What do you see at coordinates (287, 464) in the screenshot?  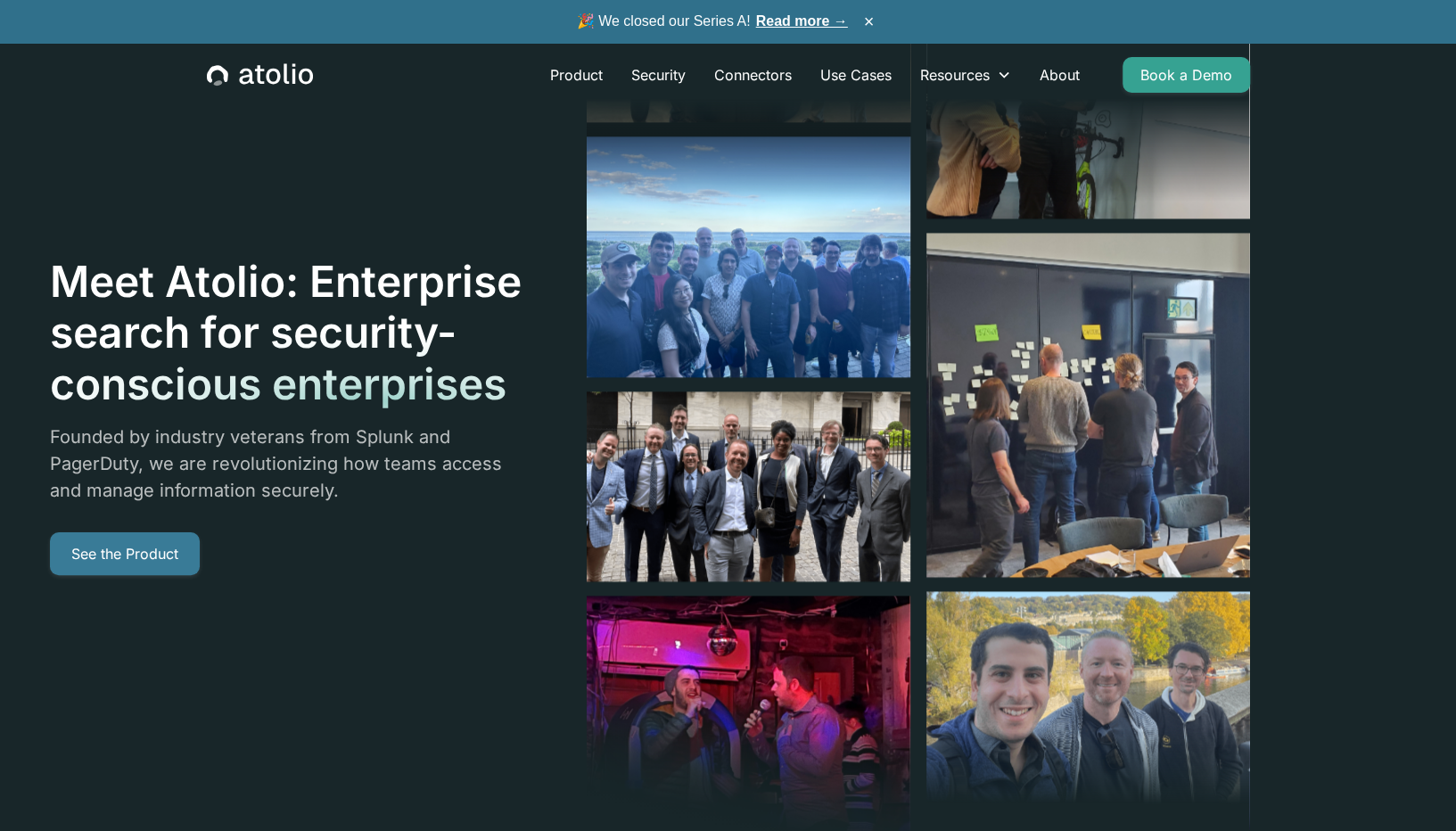 I see `p: Founded by industry veterans from Splunk and PagerDuty, we are revolutionizing how teams access a...` at bounding box center [287, 464].